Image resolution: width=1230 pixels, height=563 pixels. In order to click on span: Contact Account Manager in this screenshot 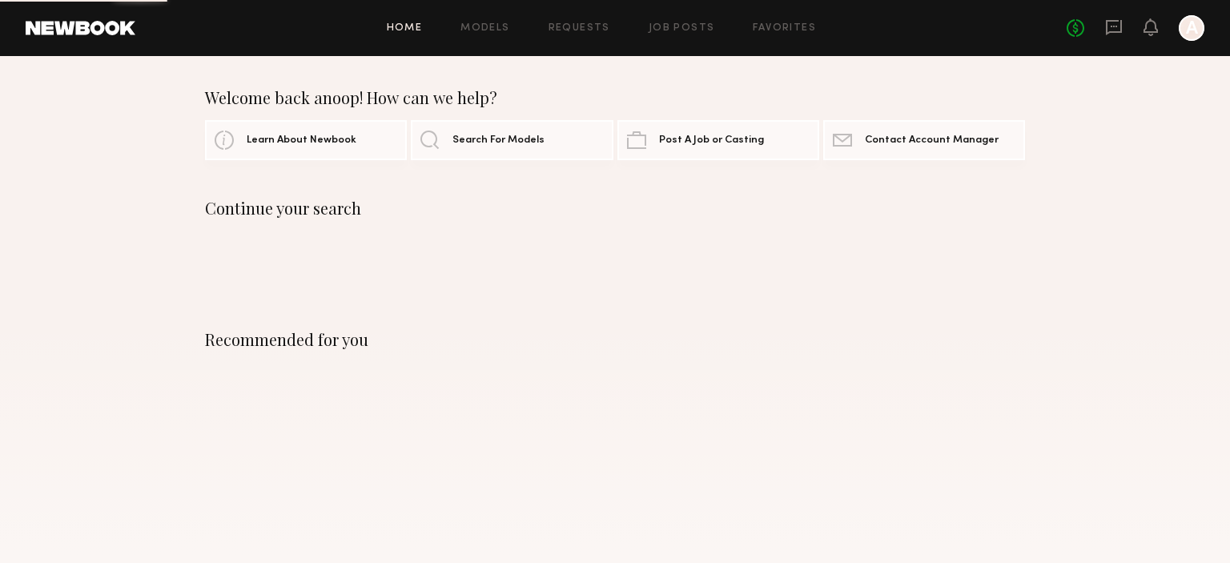, I will do `click(932, 140)`.